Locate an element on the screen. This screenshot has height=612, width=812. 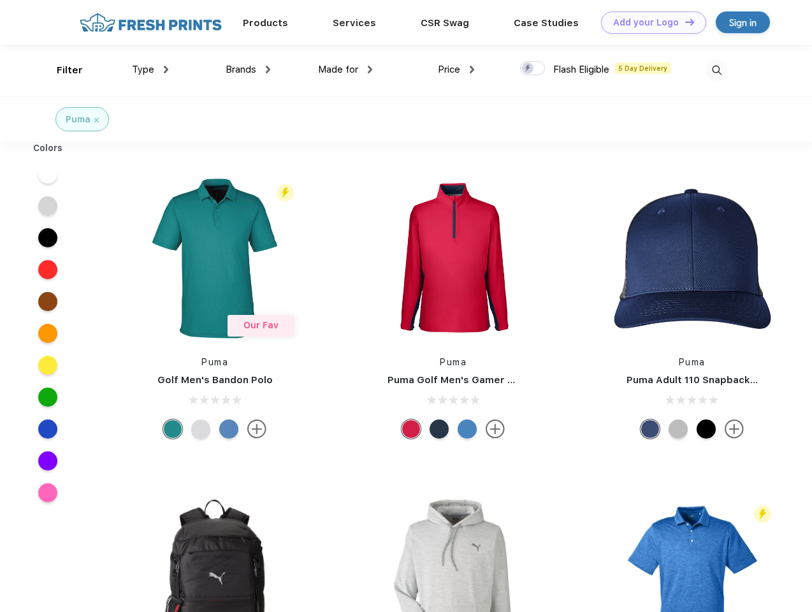
a: CSR Swag is located at coordinates (445, 23).